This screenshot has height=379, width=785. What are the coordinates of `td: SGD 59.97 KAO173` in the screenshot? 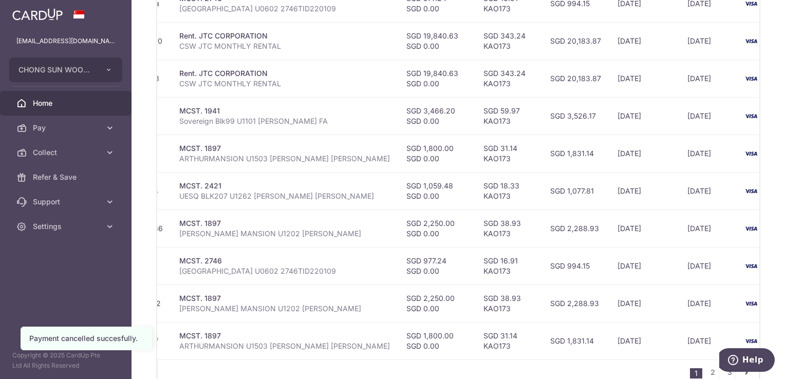 It's located at (509, 116).